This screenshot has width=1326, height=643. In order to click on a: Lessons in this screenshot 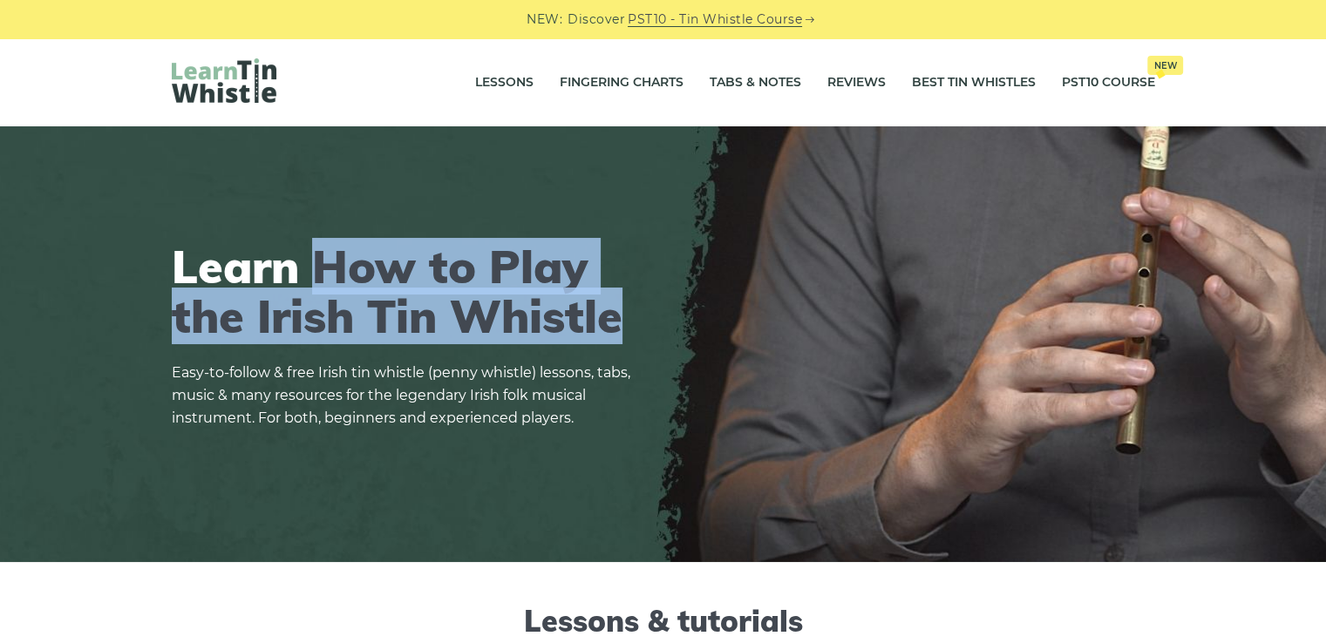, I will do `click(504, 83)`.